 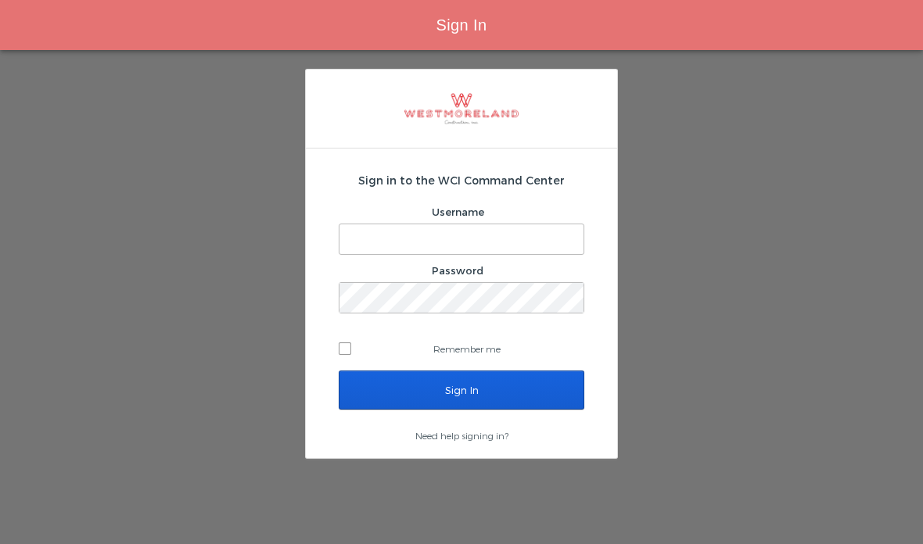 What do you see at coordinates (462, 349) in the screenshot?
I see `label: Remember me` at bounding box center [462, 349].